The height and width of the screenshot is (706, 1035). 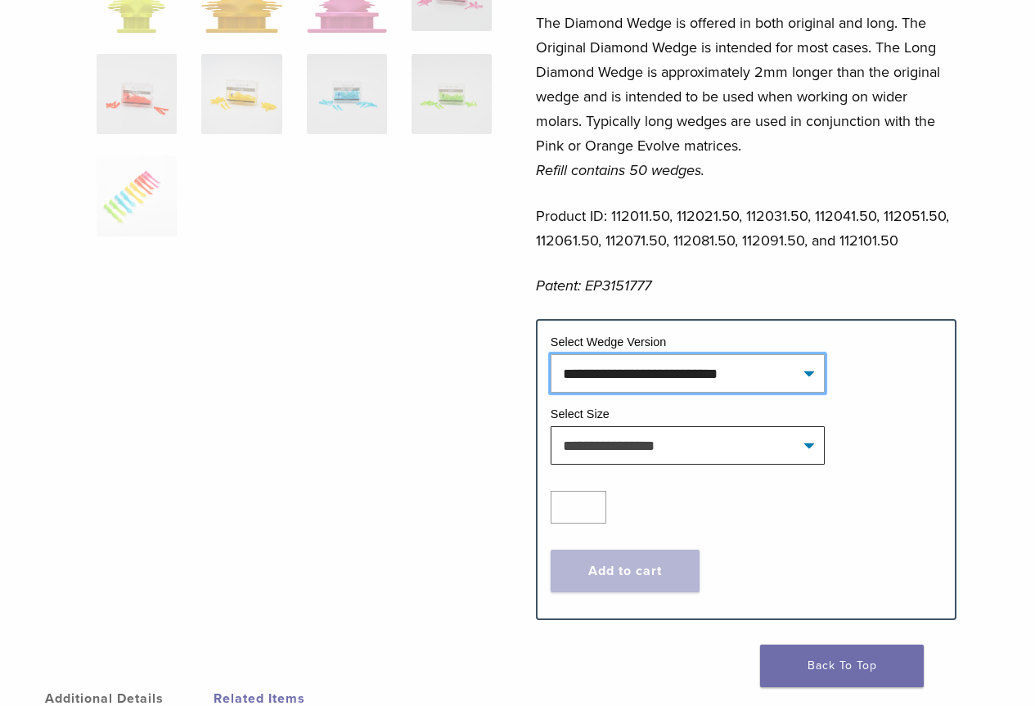 I want to click on a: Back To Top, so click(x=842, y=666).